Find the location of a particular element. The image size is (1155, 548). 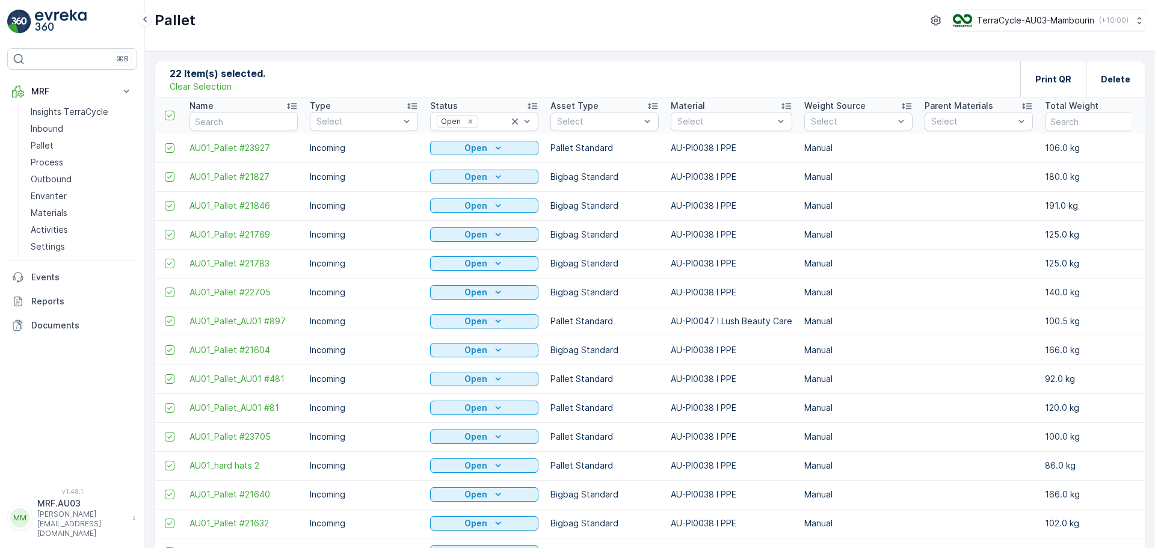

a: Documents is located at coordinates (72, 325).